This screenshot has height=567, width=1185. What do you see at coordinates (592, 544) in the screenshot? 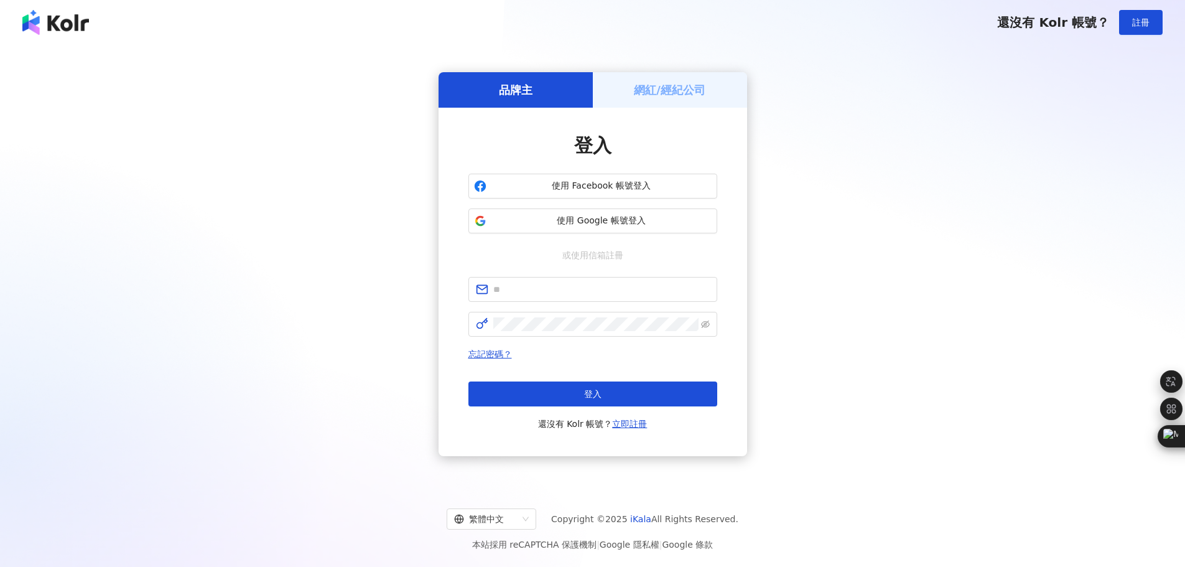
I see `span: 本站採用 reCAPTCHA 保護機制` at bounding box center [592, 544].